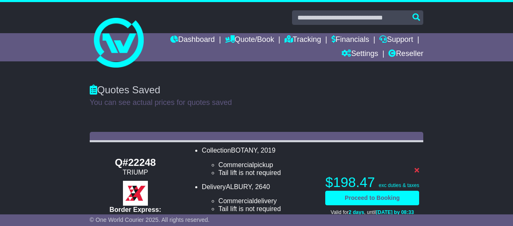 The width and height of the screenshot is (513, 226). What do you see at coordinates (259, 162) in the screenshot?
I see `li: Collection` at bounding box center [259, 162].